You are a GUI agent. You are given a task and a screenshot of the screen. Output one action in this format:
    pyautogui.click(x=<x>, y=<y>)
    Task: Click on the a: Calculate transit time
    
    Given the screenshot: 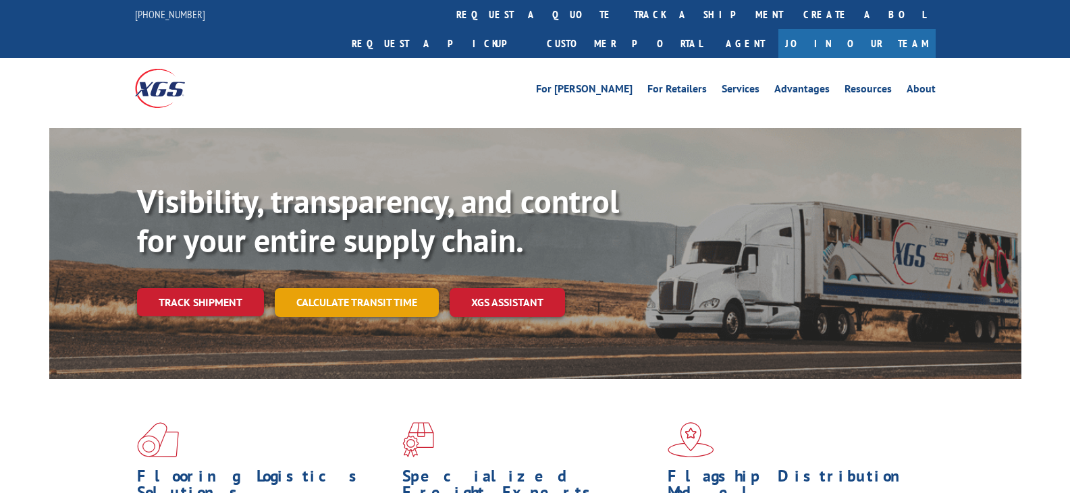 What is the action you would take?
    pyautogui.click(x=356, y=302)
    